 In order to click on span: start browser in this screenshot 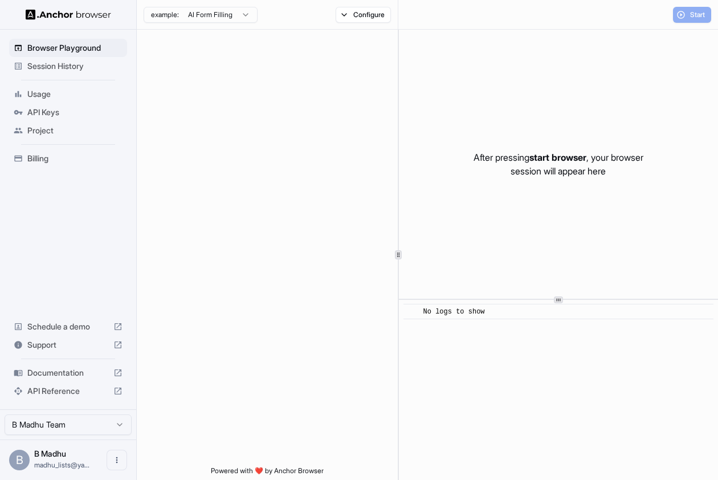, I will do `click(558, 157)`.